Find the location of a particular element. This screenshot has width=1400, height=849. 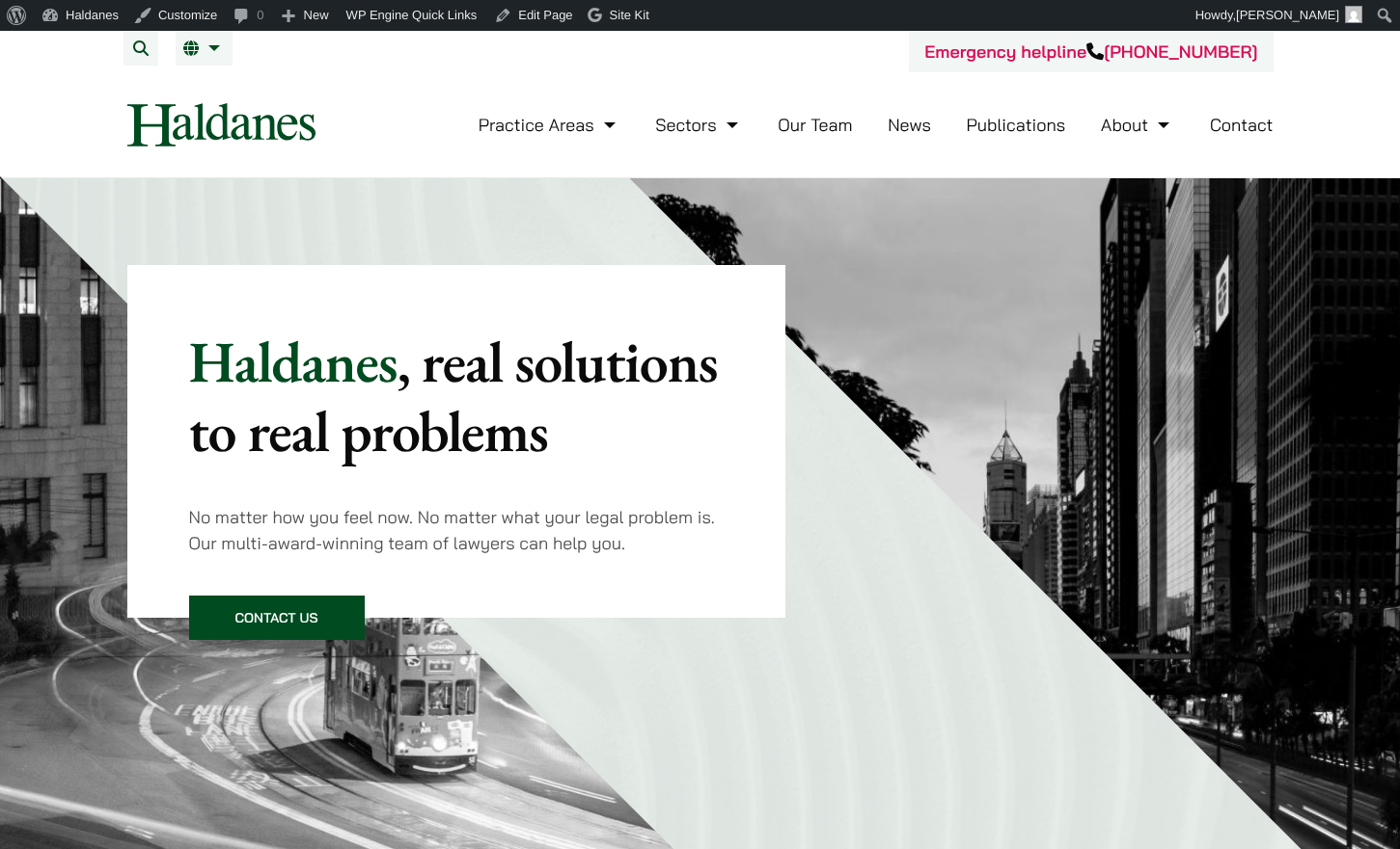

span: Site Kit is located at coordinates (629, 14).